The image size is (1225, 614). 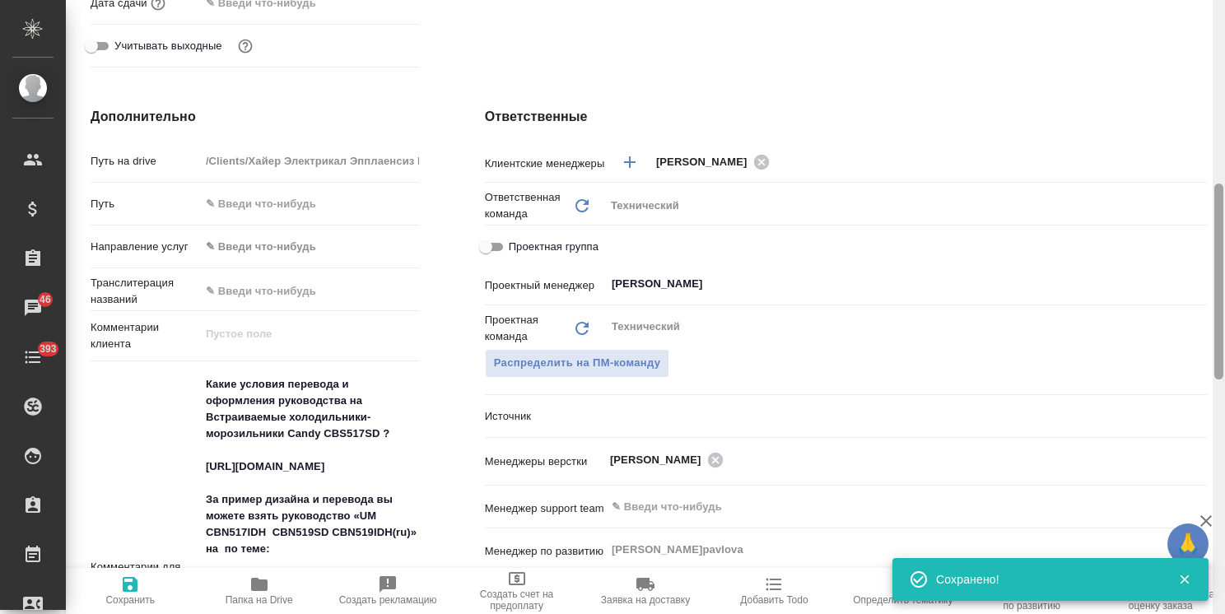 What do you see at coordinates (145, 291) in the screenshot?
I see `p: Транслитерация названий` at bounding box center [145, 291].